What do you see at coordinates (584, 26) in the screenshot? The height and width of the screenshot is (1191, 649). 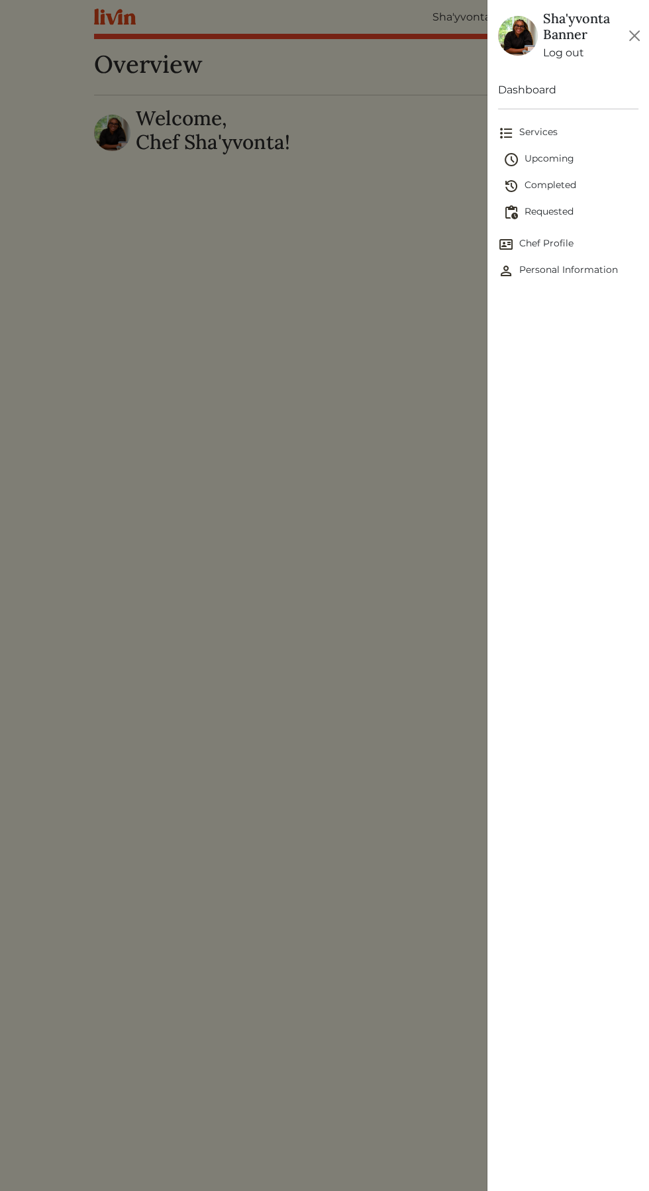 I see `h5: Sha'yvonta Banner` at bounding box center [584, 26].